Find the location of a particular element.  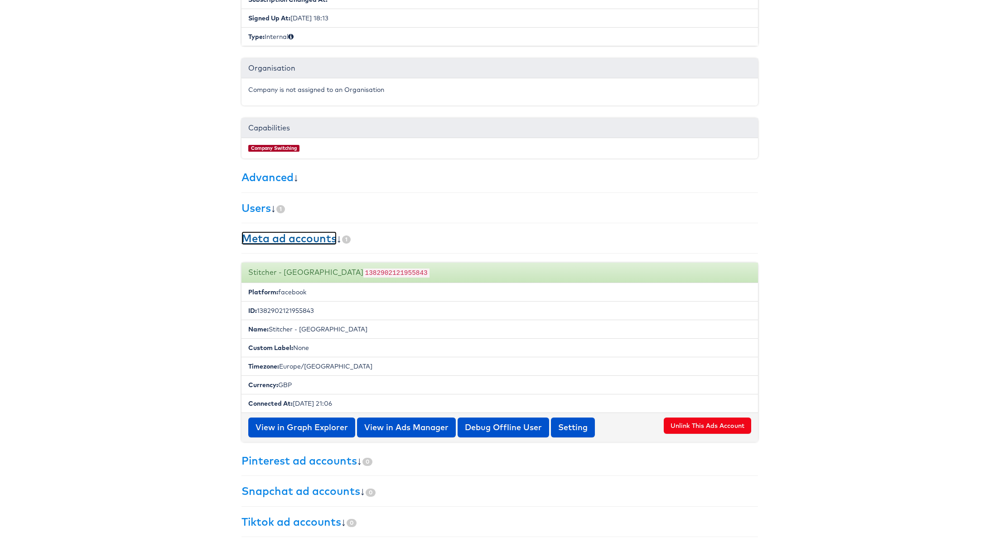

a: Meta ad accounts is located at coordinates (289, 238).